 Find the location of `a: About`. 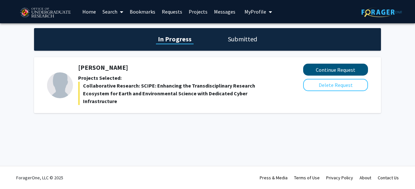

a: About is located at coordinates (365, 178).